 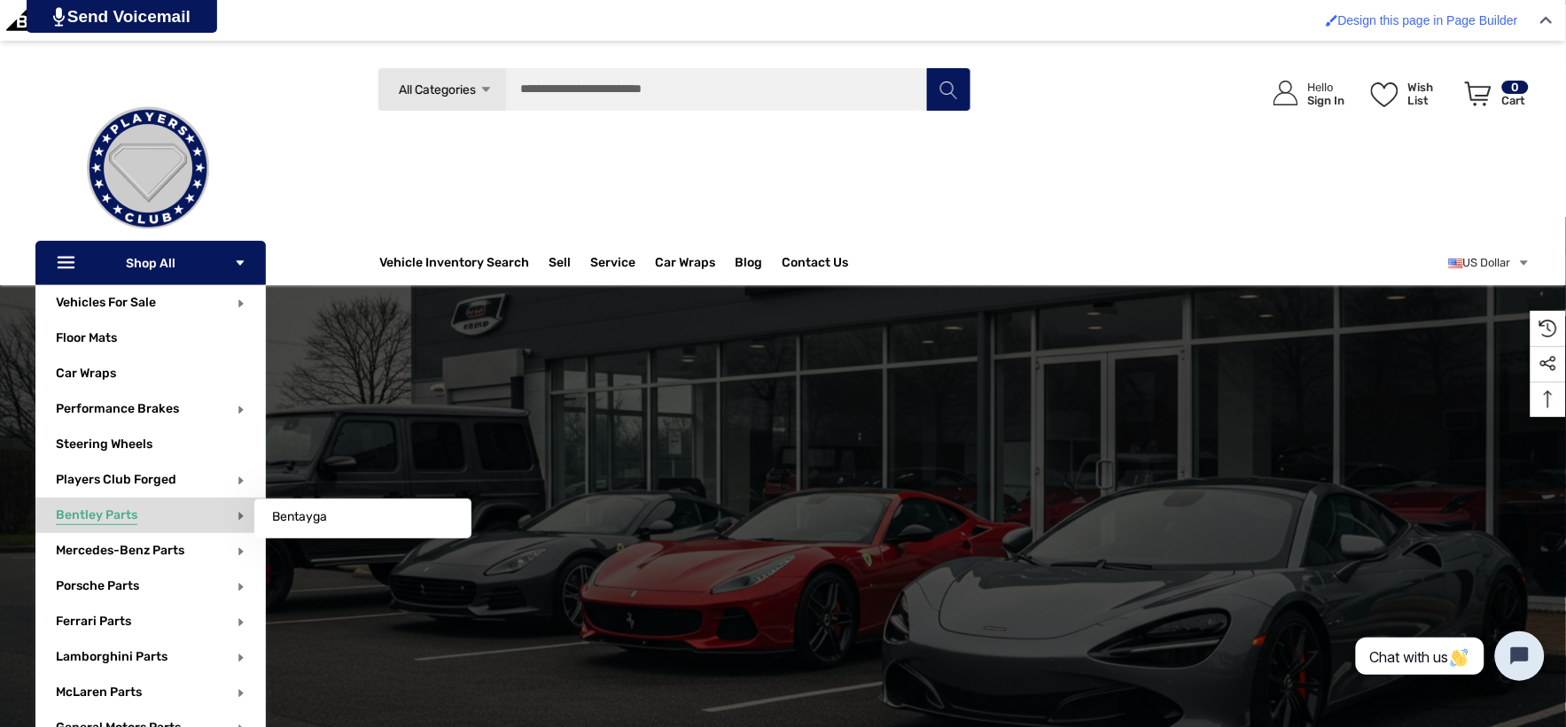 What do you see at coordinates (97, 517) in the screenshot?
I see `span: Bentley Parts` at bounding box center [97, 517].